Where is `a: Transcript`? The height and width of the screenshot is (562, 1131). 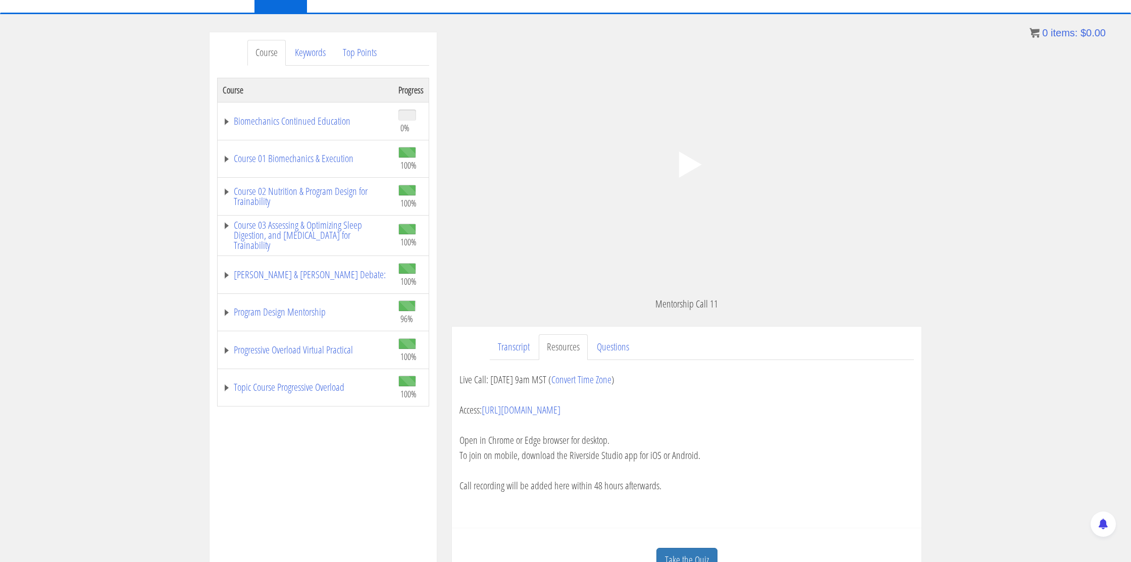 a: Transcript is located at coordinates (514, 347).